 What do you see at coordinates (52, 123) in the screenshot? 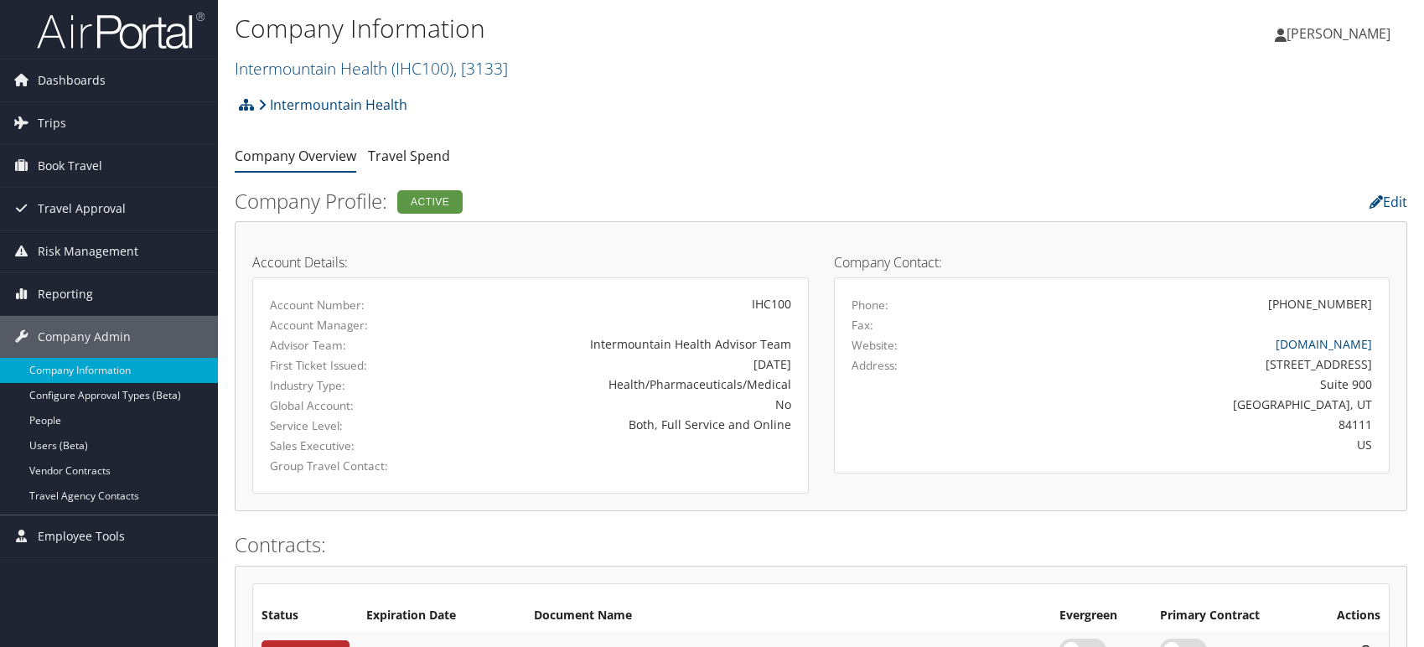
I see `span: Trips` at bounding box center [52, 123].